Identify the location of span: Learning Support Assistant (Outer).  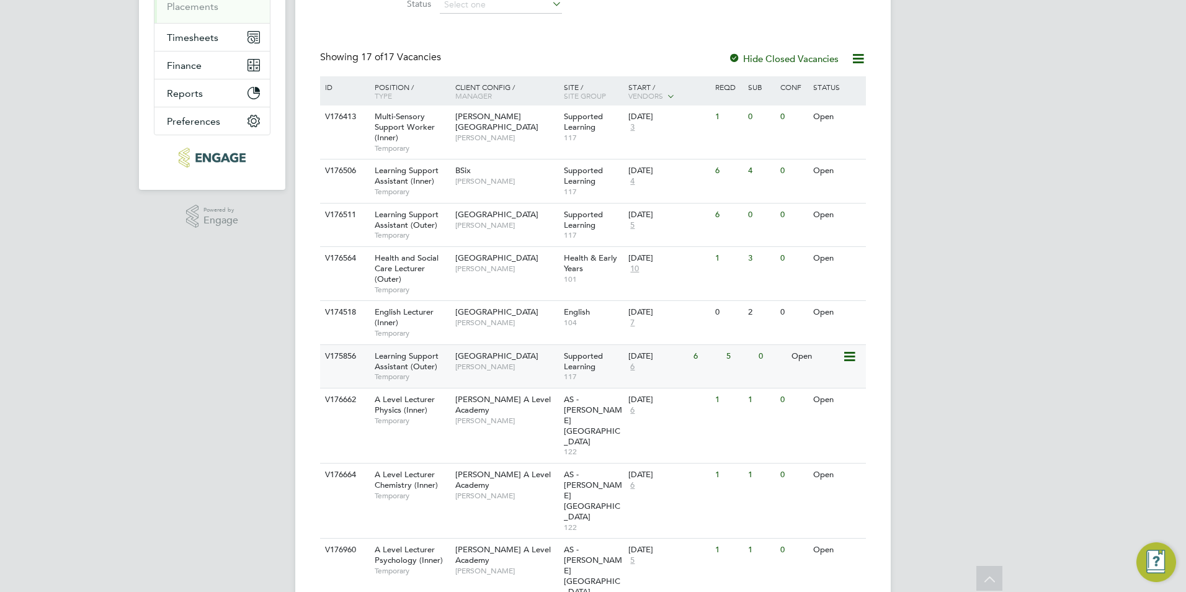
(406, 361).